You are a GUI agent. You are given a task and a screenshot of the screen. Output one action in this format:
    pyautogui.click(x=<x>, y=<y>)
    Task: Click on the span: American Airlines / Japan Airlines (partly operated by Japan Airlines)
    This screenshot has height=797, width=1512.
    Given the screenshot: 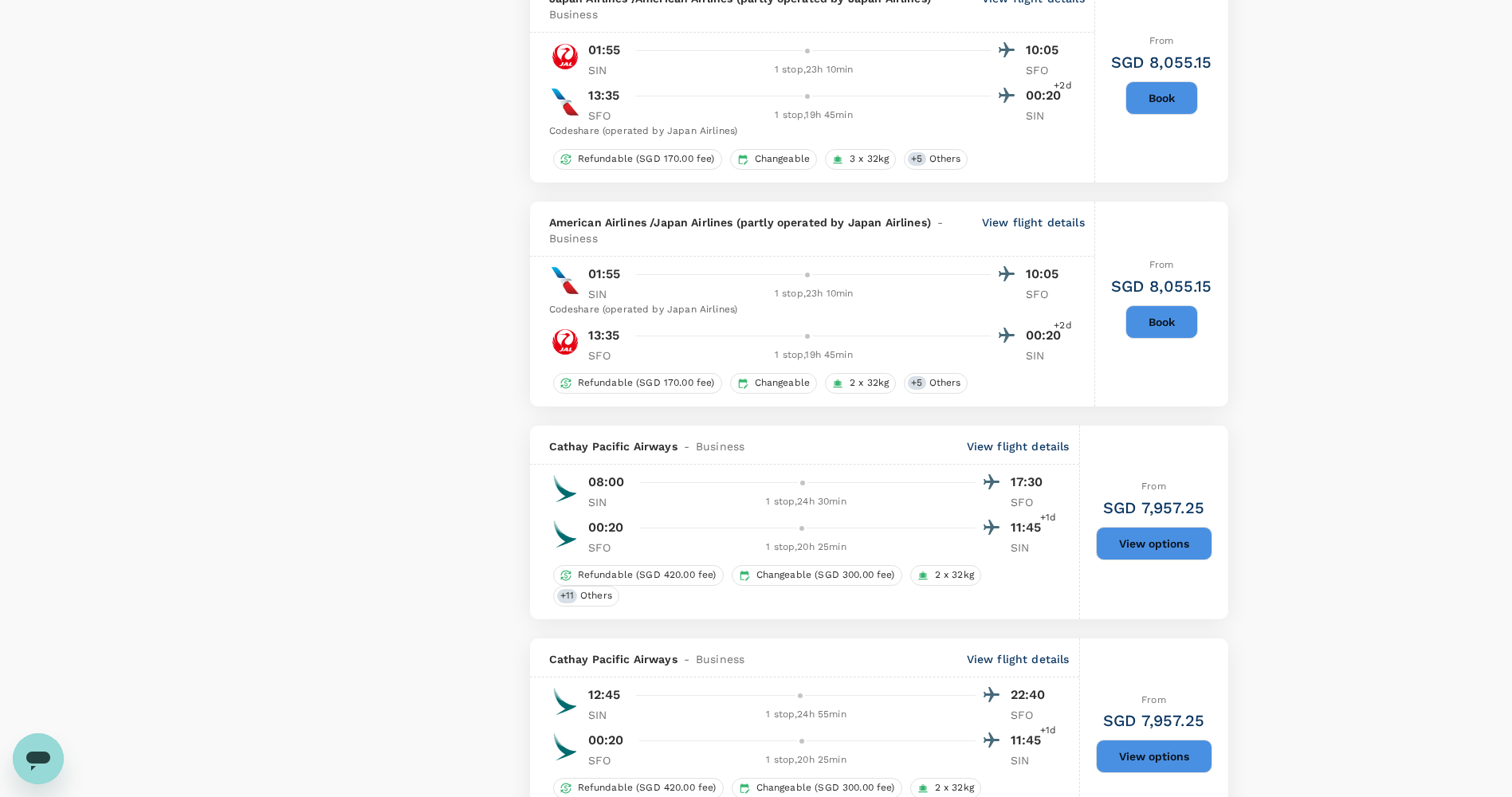 What is the action you would take?
    pyautogui.click(x=740, y=222)
    